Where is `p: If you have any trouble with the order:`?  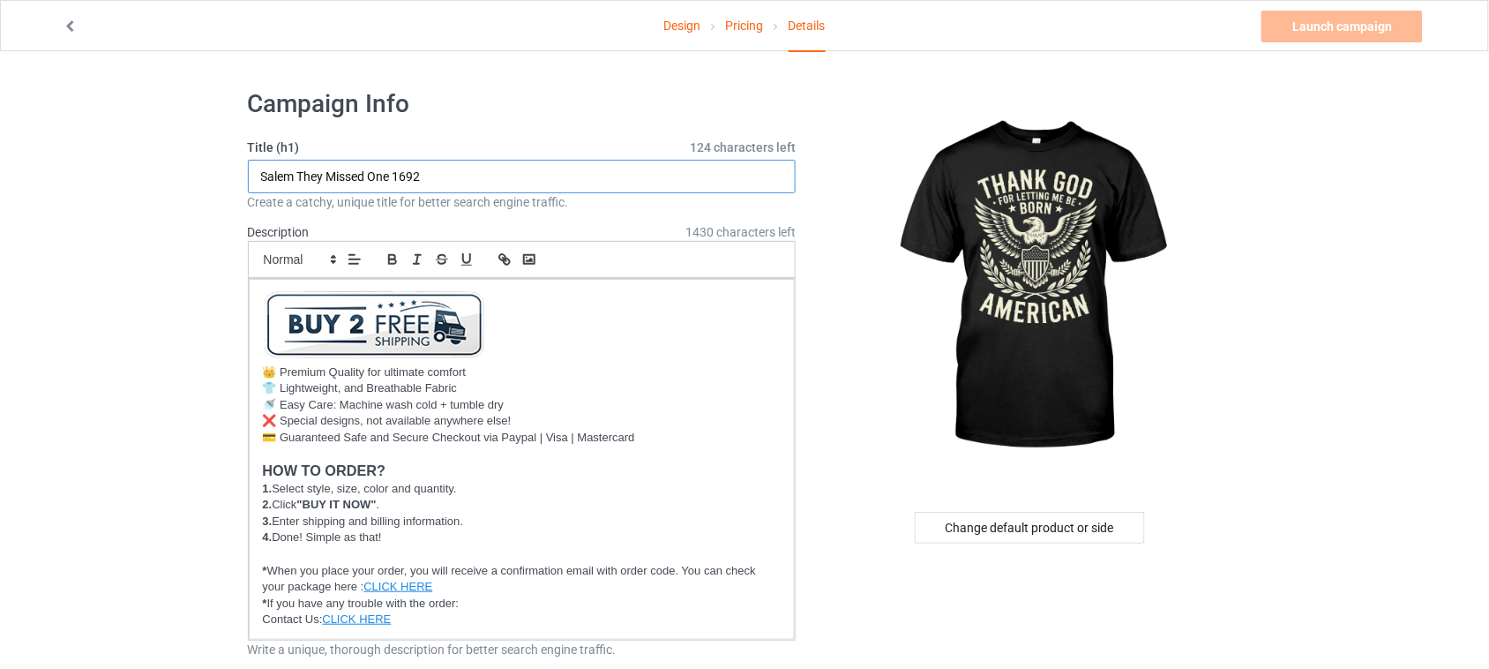
p: If you have any trouble with the order: is located at coordinates (522, 603).